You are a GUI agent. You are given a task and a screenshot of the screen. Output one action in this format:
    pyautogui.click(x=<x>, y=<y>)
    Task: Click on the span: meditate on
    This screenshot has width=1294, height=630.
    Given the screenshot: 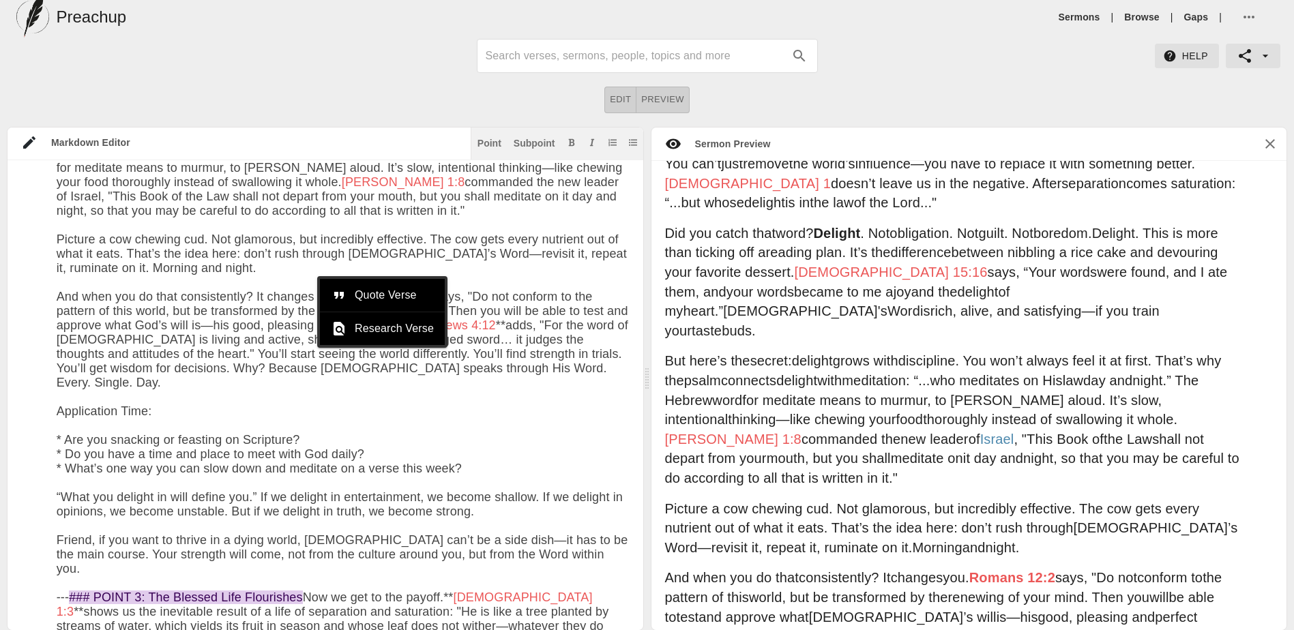 What is the action you would take?
    pyautogui.click(x=927, y=458)
    